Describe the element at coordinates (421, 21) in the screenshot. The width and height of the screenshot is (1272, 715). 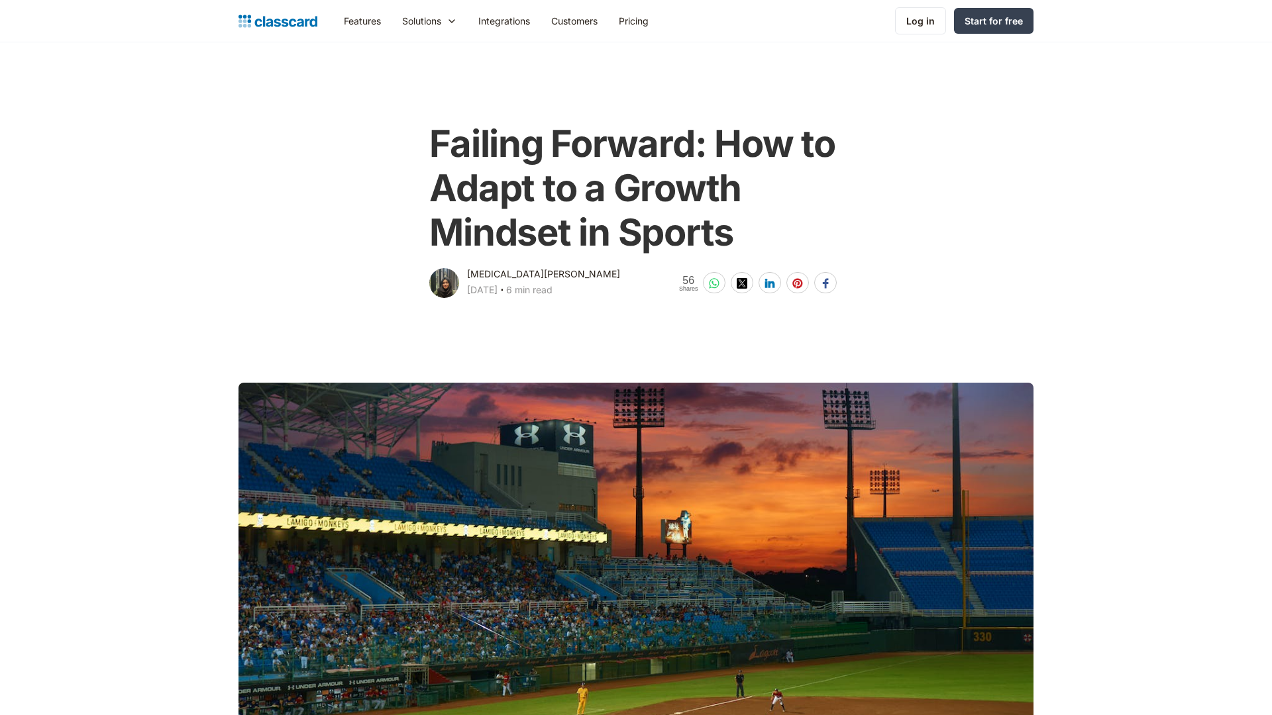
I see `div: Solutions` at that location.